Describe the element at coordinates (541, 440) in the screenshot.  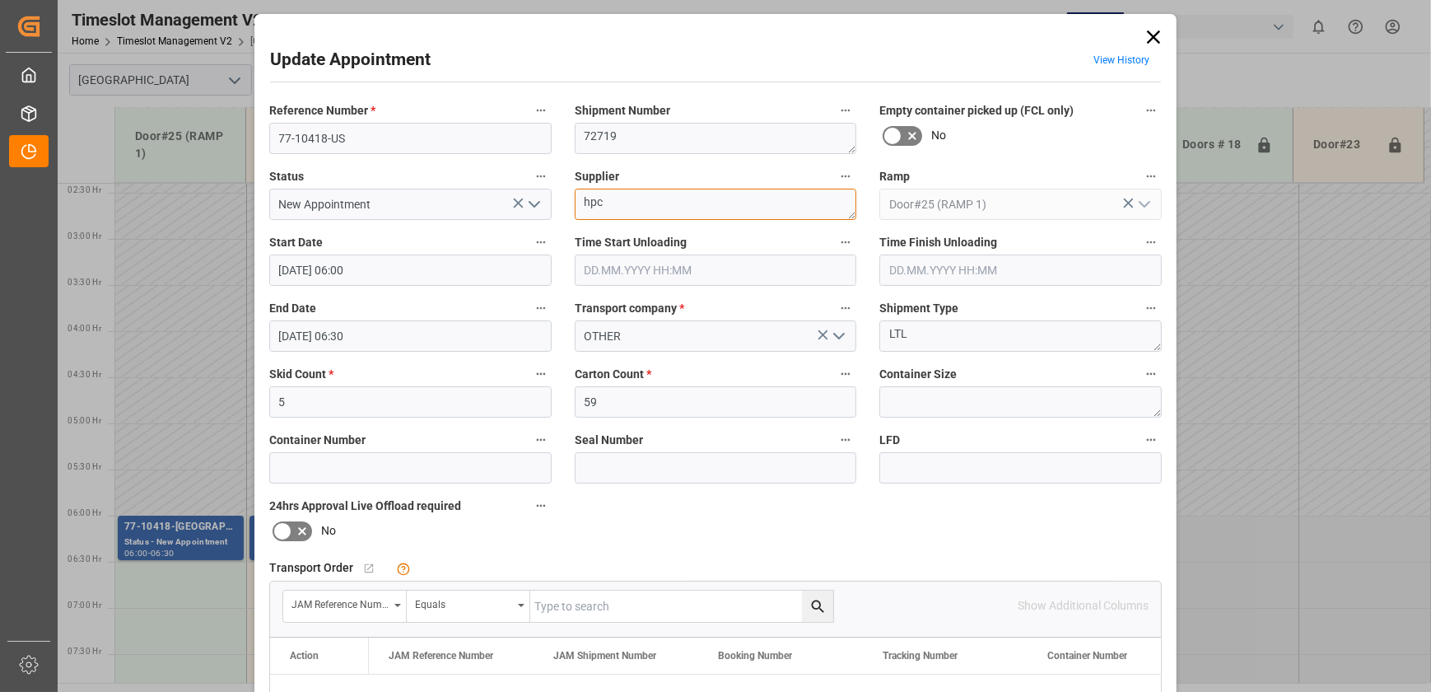
I see `button: Container Number` at that location.